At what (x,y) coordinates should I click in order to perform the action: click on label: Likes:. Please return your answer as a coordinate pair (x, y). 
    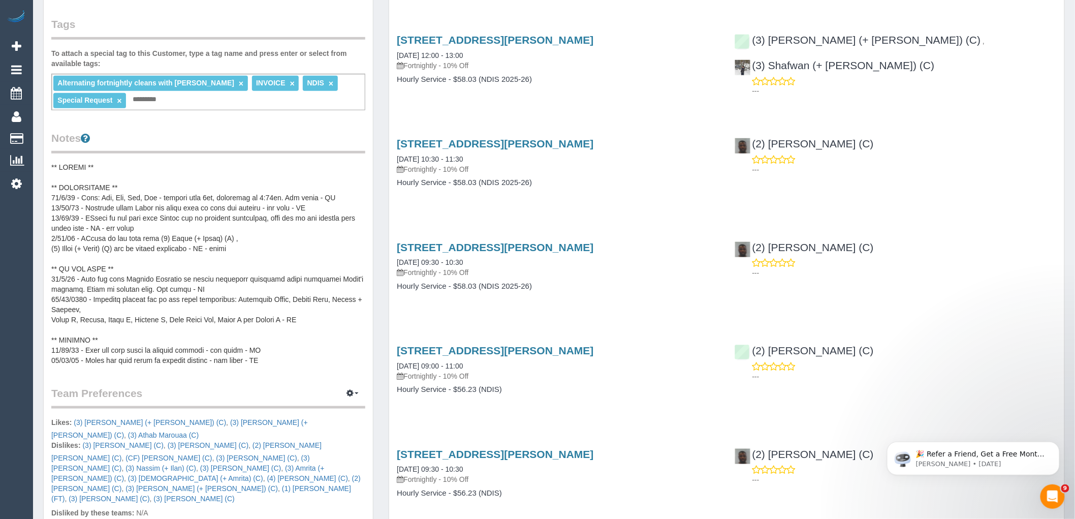
    Looking at the image, I should click on (61, 422).